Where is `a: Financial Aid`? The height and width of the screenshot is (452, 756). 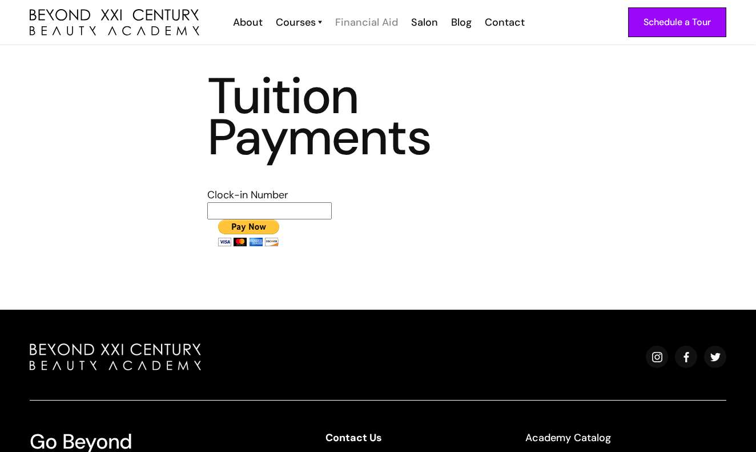
a: Financial Aid is located at coordinates (365, 22).